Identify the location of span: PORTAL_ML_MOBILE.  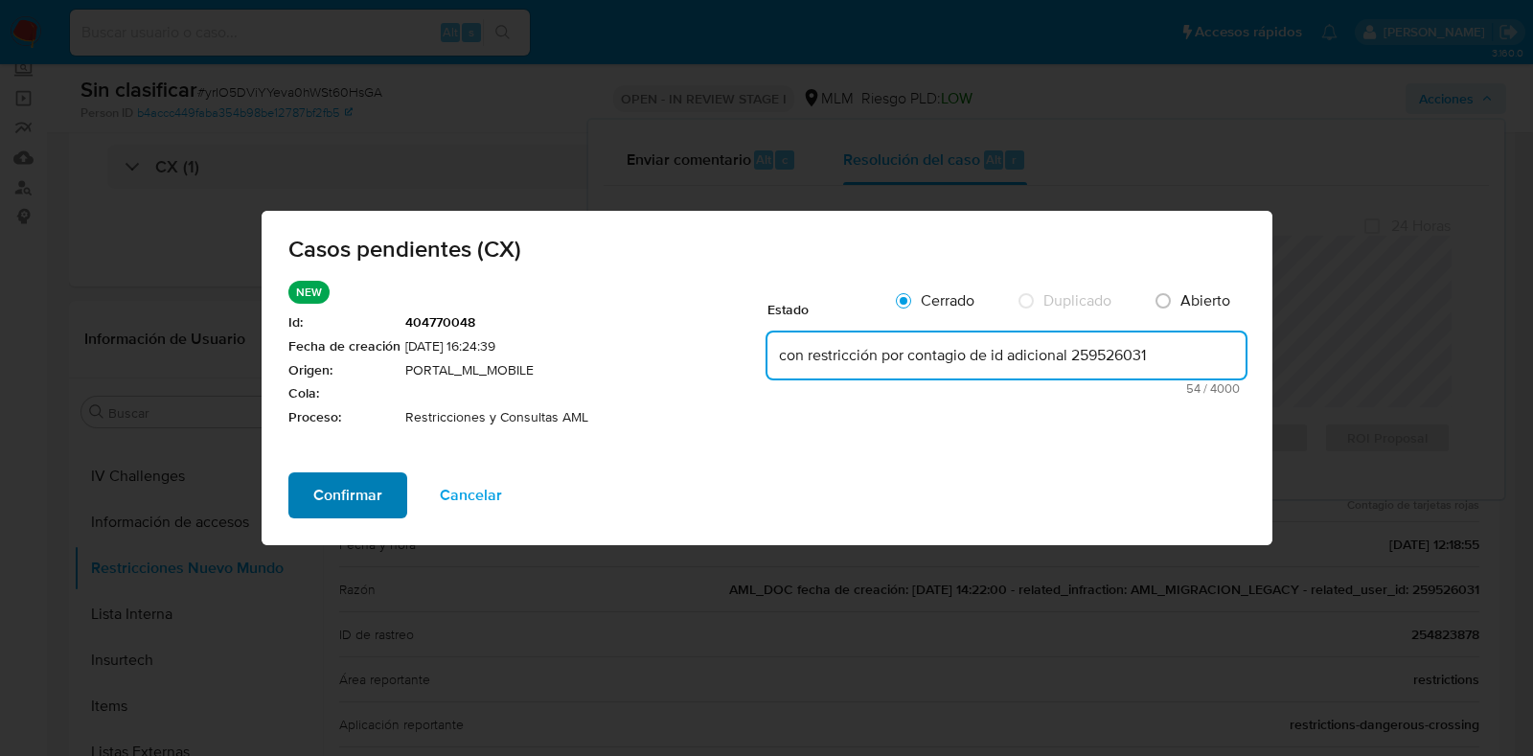
(587, 371).